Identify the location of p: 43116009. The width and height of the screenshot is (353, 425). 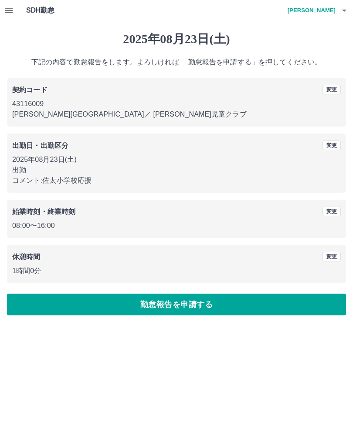
(176, 104).